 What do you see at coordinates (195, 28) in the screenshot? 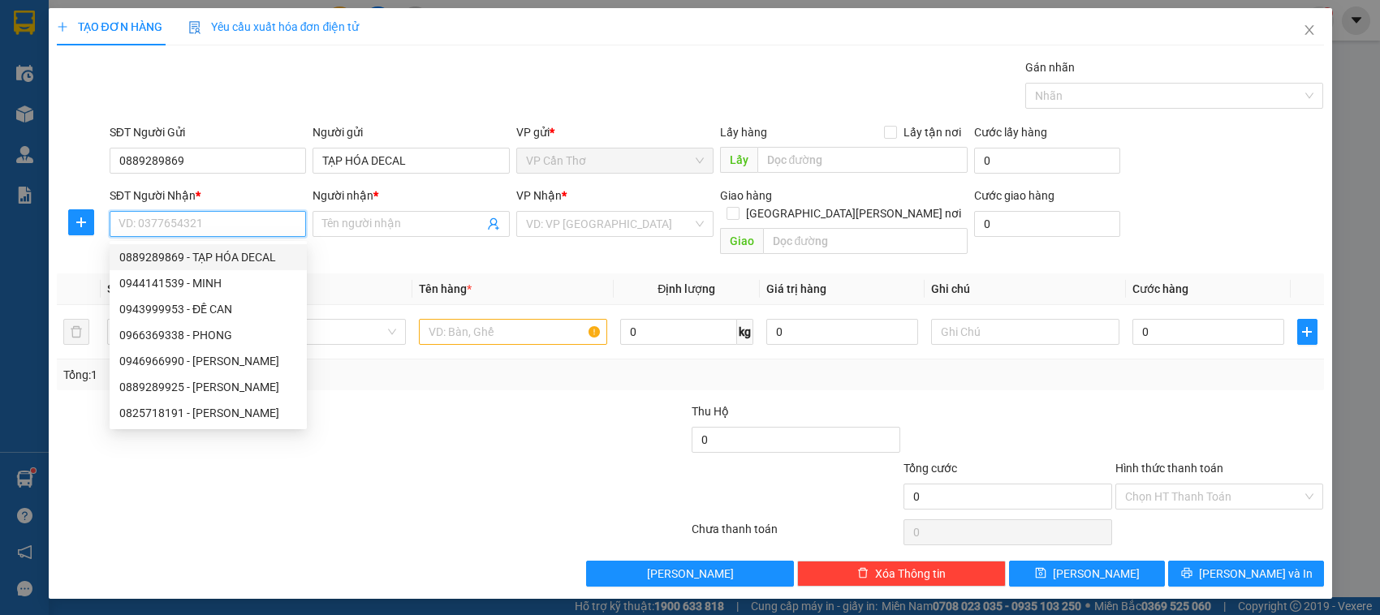
I see `img: icon` at bounding box center [195, 28].